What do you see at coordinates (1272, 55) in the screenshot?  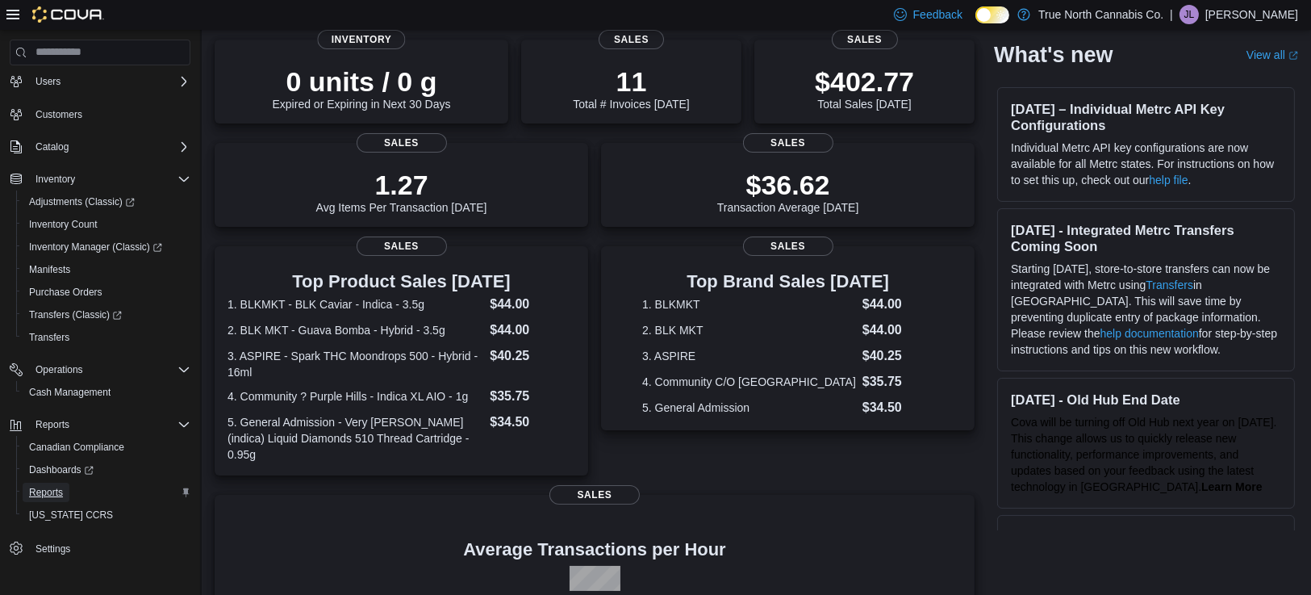 I see `a: View allExternal link` at bounding box center [1272, 55].